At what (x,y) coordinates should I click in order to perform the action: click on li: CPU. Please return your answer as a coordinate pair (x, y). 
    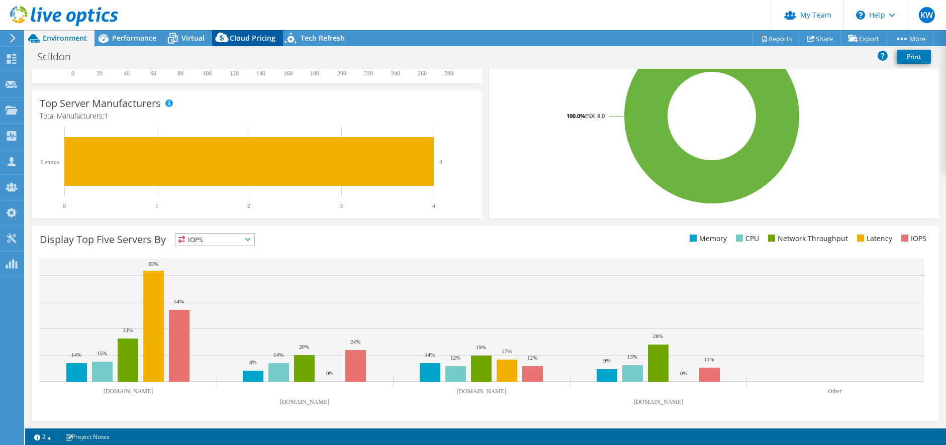
    Looking at the image, I should click on (746, 239).